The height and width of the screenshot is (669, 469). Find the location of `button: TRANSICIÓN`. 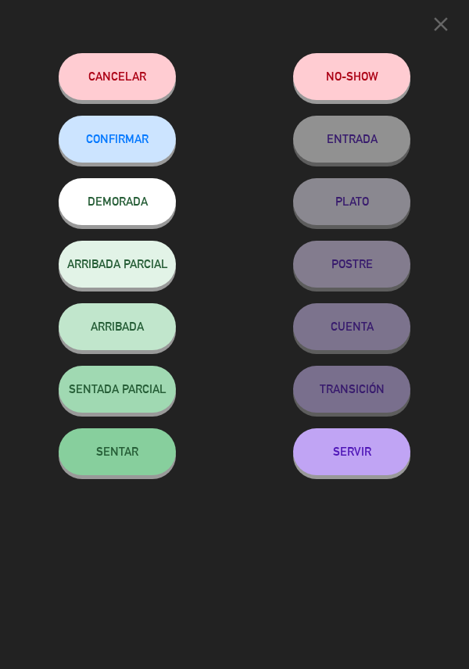

button: TRANSICIÓN is located at coordinates (352, 389).